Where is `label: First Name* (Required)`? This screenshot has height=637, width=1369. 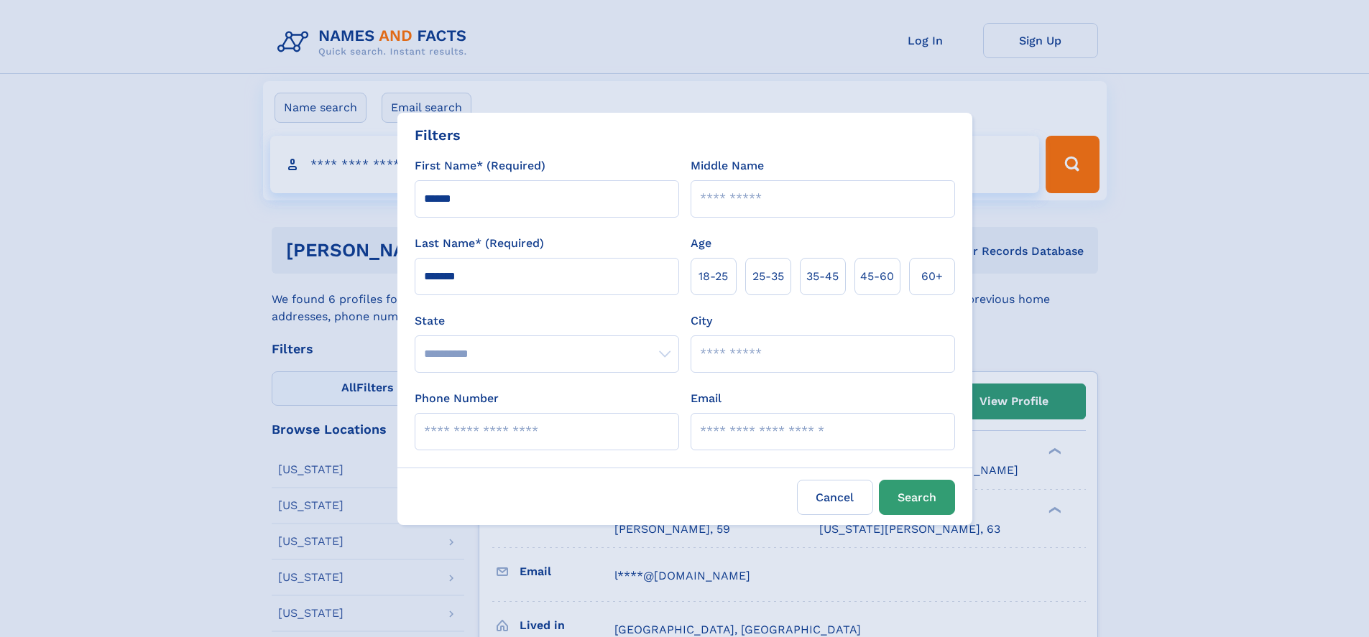
label: First Name* (Required) is located at coordinates (480, 166).